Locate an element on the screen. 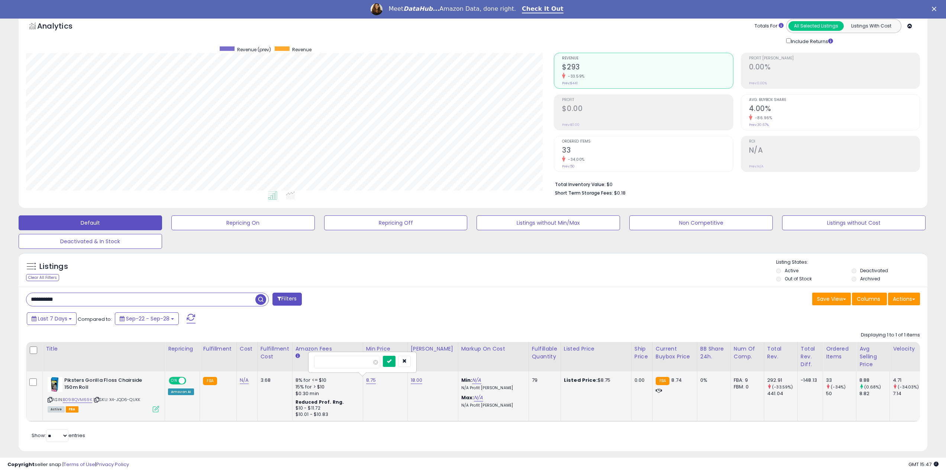 The width and height of the screenshot is (946, 472). div: $0.30 min is located at coordinates (326, 394).